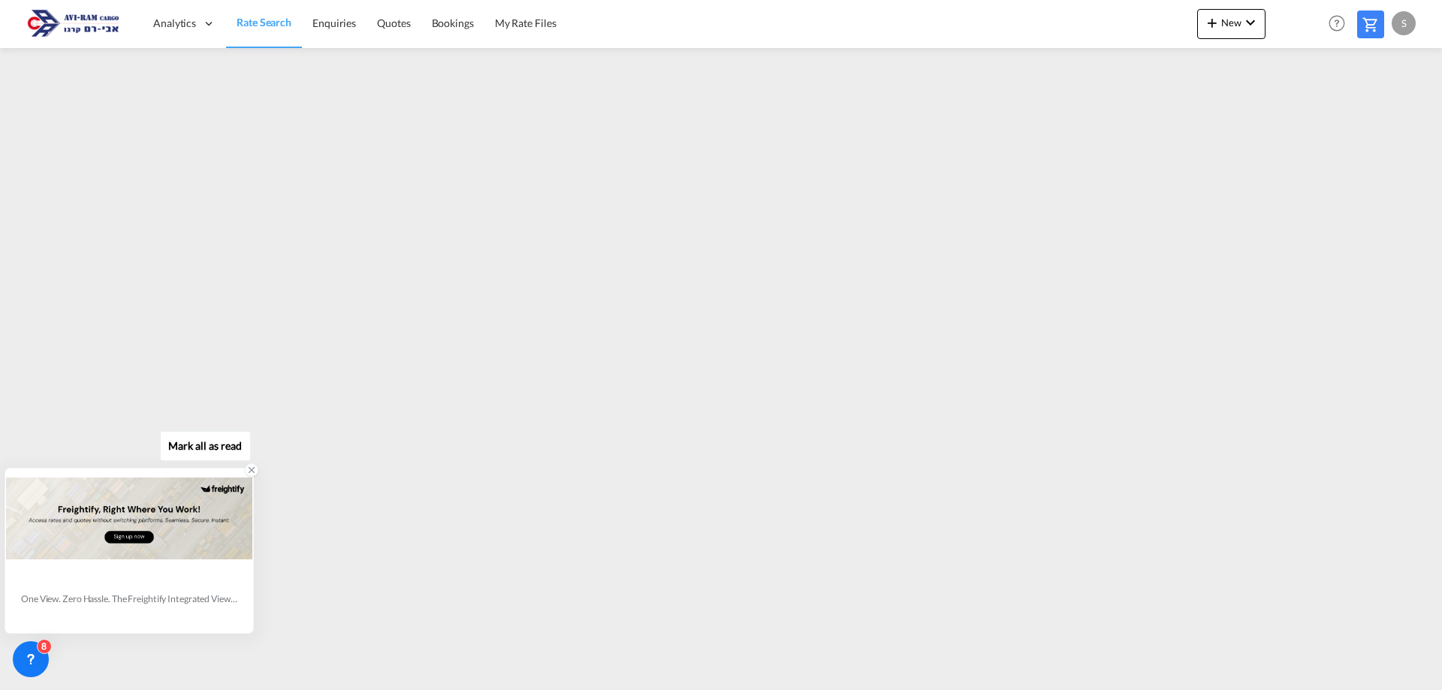  I want to click on button: icon-plus 400-fgNewicon-chevron-down, so click(1231, 24).